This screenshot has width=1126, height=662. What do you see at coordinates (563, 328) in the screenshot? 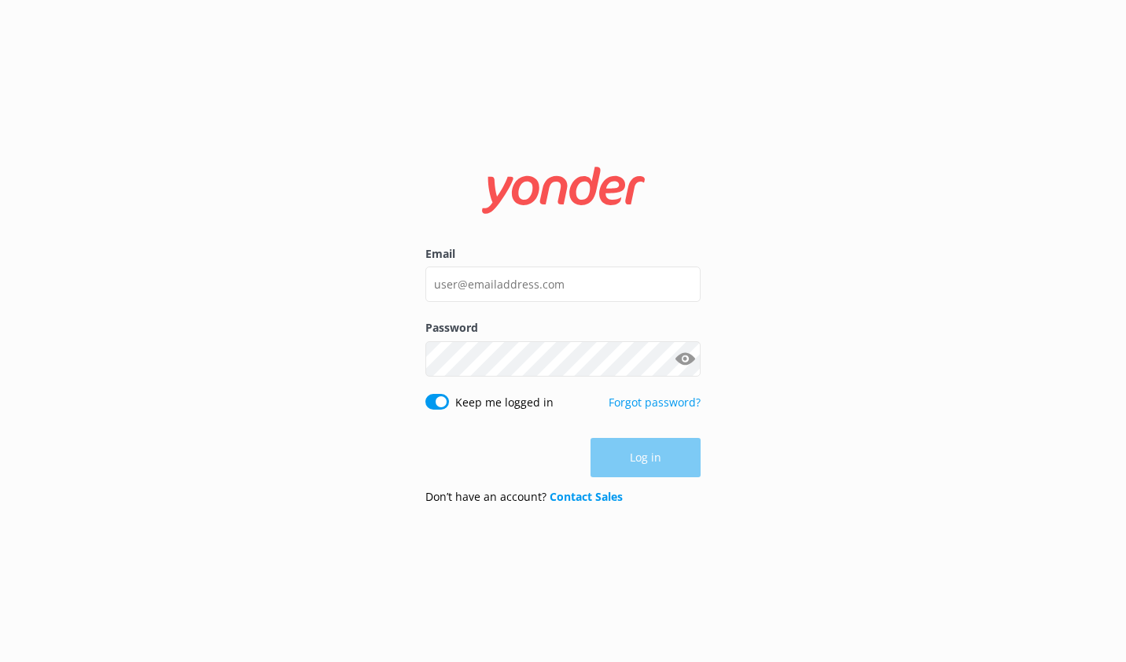
I see `label: Password` at bounding box center [563, 328].